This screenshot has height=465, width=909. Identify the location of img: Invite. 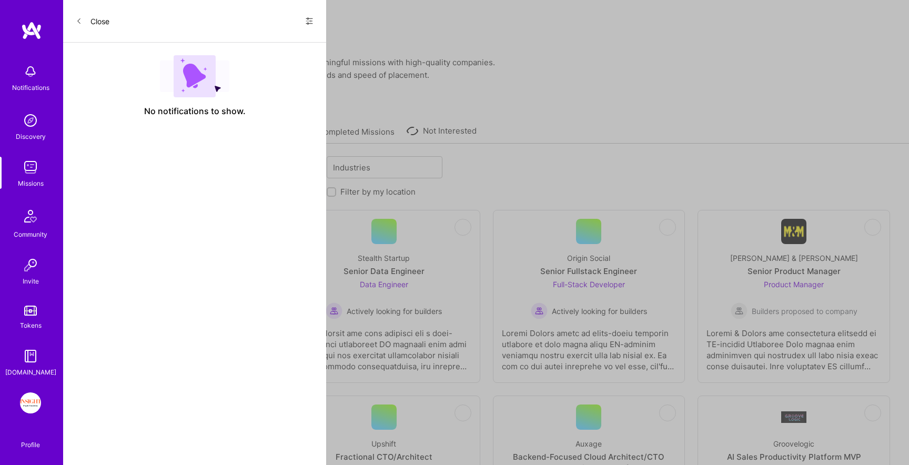
(30, 265).